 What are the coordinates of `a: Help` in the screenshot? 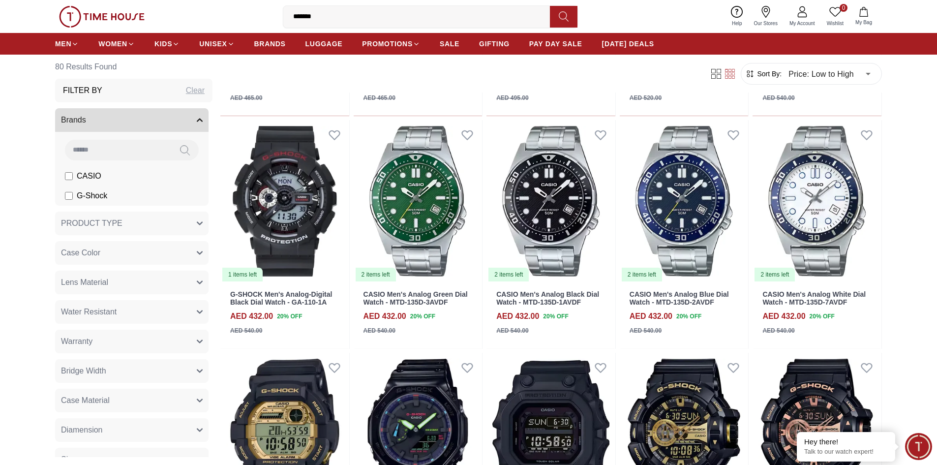 It's located at (737, 16).